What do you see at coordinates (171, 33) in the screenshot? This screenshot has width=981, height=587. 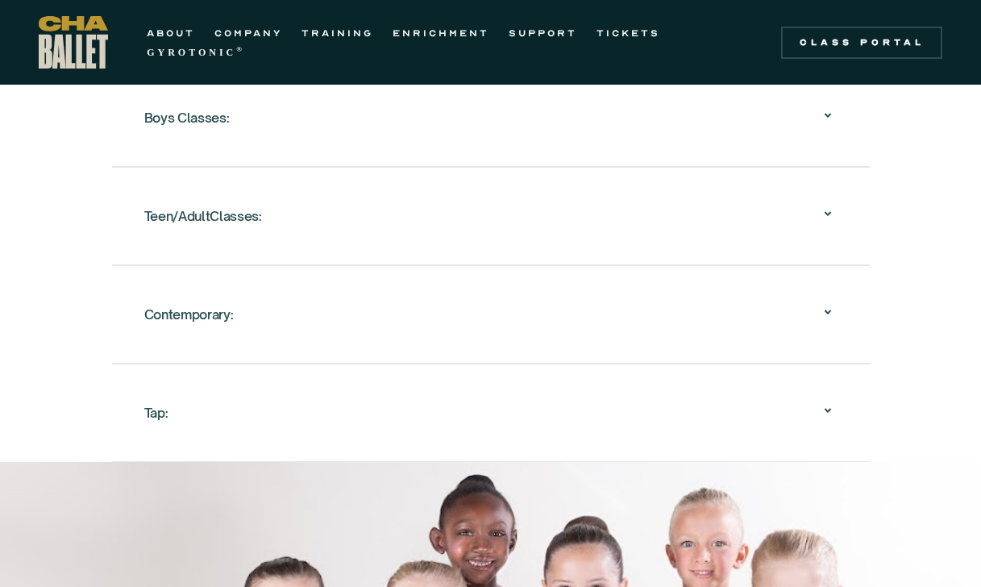 I see `a: ABOUT` at bounding box center [171, 33].